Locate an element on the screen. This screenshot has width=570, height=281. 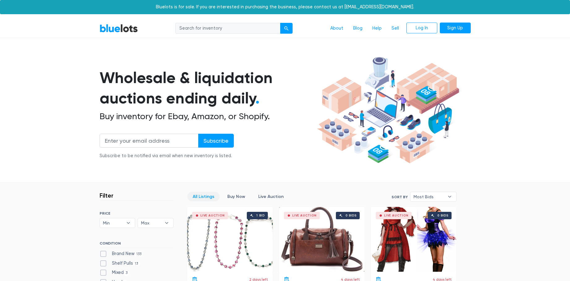
a: Buy Now is located at coordinates (236, 197).